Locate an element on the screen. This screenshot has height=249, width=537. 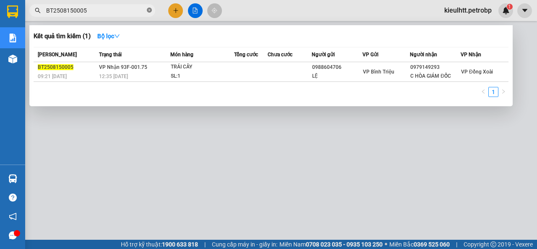
span: search is located at coordinates (38, 10).